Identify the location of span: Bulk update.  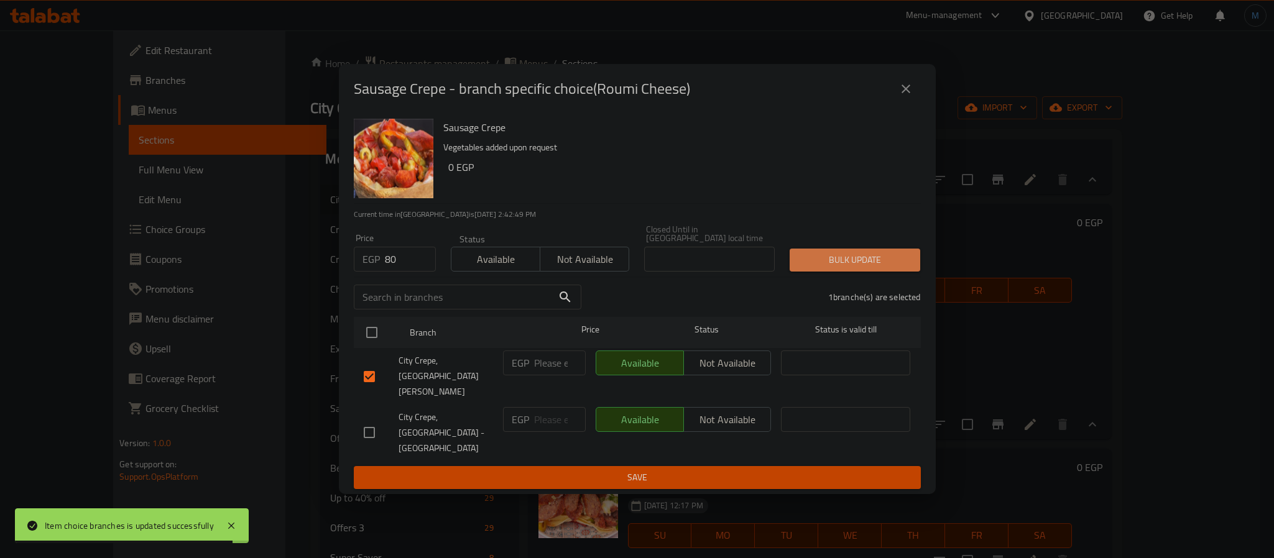
(855, 260).